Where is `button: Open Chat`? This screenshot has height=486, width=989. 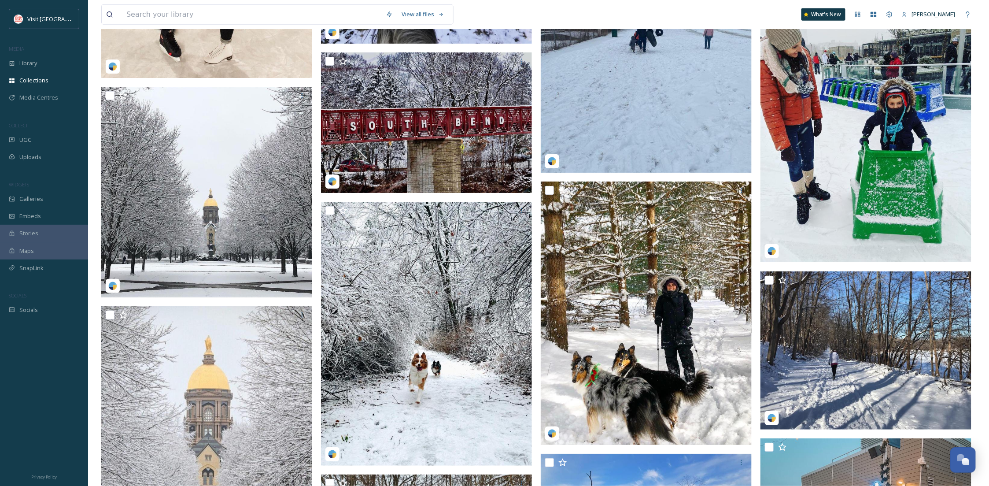
button: Open Chat is located at coordinates (963, 460).